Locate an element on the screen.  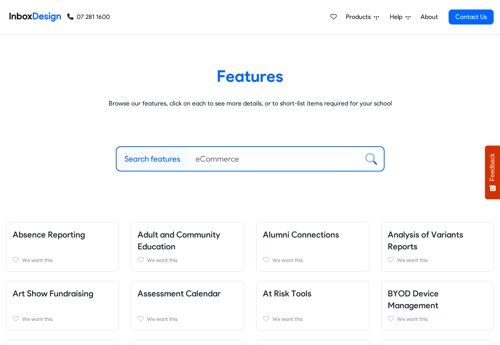
div: Assessment Calendar is located at coordinates (187, 306).